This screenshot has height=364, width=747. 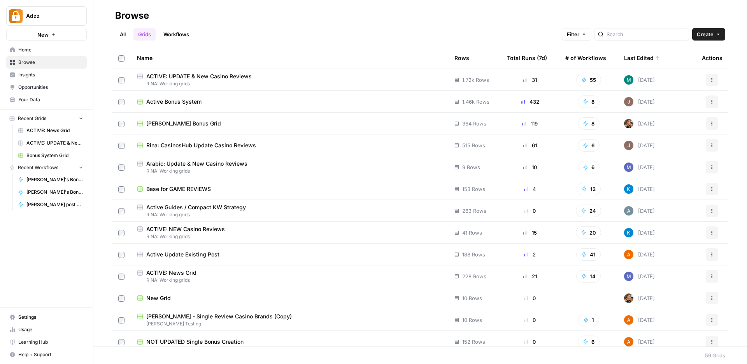 I want to click on span: 515 Rows, so click(x=474, y=145).